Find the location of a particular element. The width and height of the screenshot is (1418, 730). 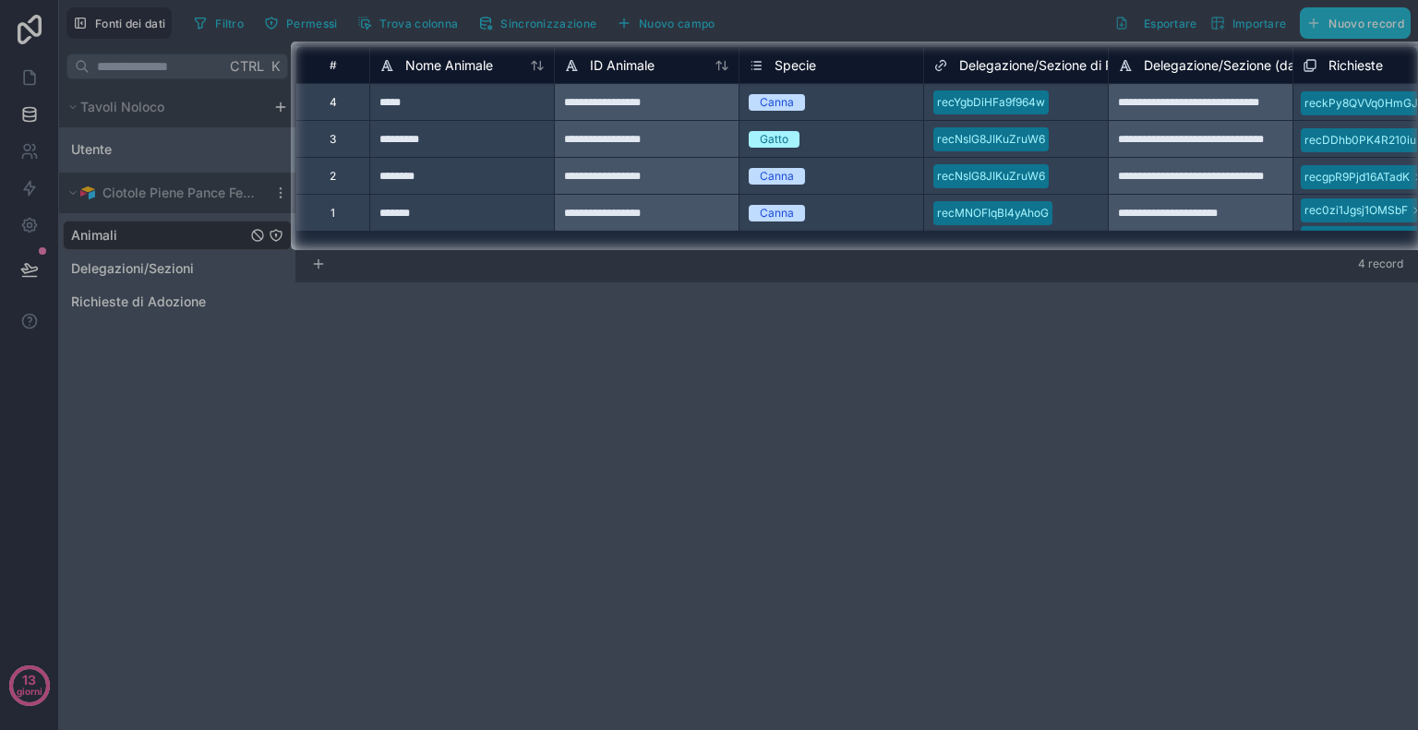

font: 3 is located at coordinates (332, 138).